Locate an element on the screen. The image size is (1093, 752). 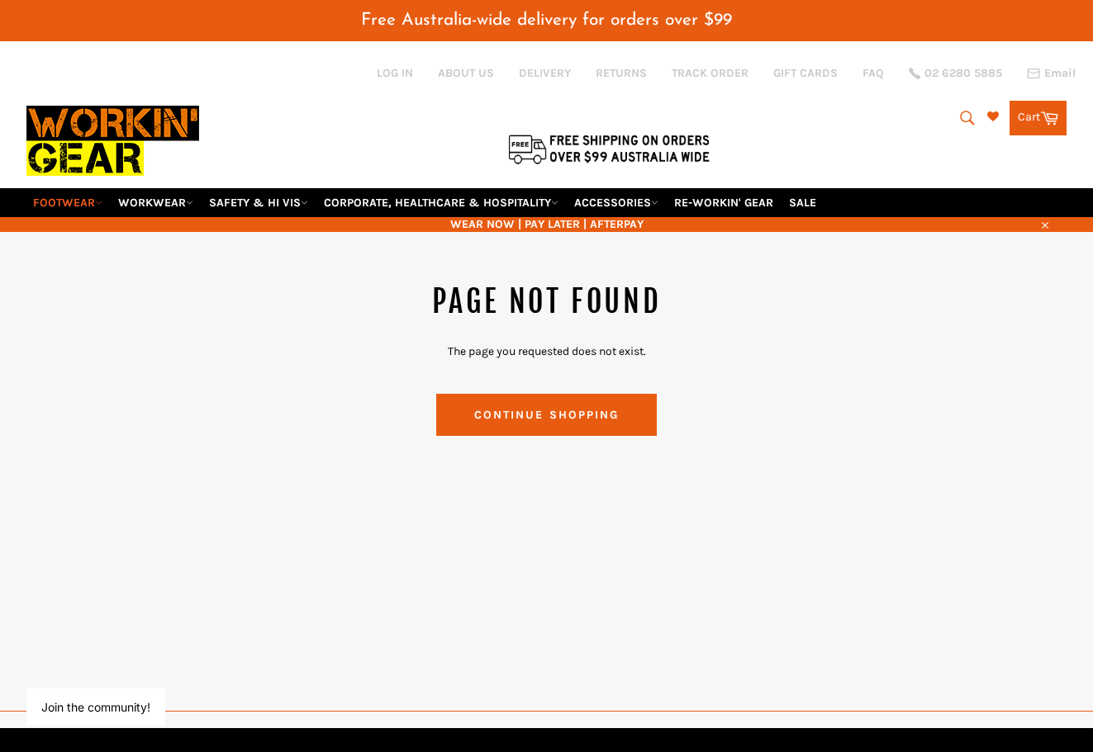
a: RE-WORKIN' GEAR is located at coordinates (724, 202).